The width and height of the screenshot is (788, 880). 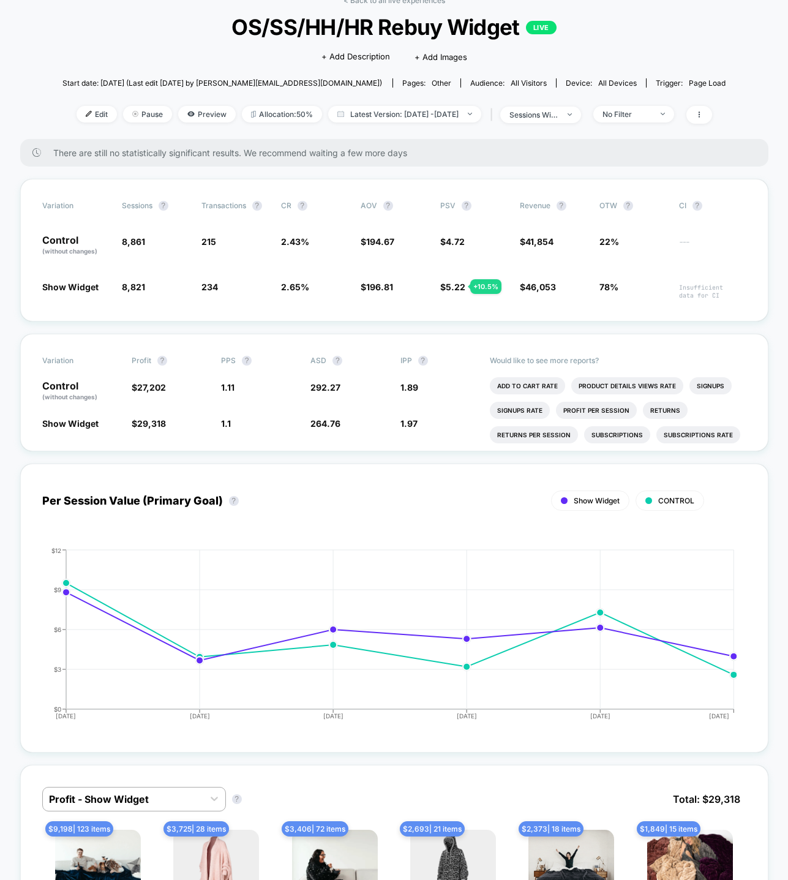 What do you see at coordinates (455, 241) in the screenshot?
I see `span: 4.72` at bounding box center [455, 241].